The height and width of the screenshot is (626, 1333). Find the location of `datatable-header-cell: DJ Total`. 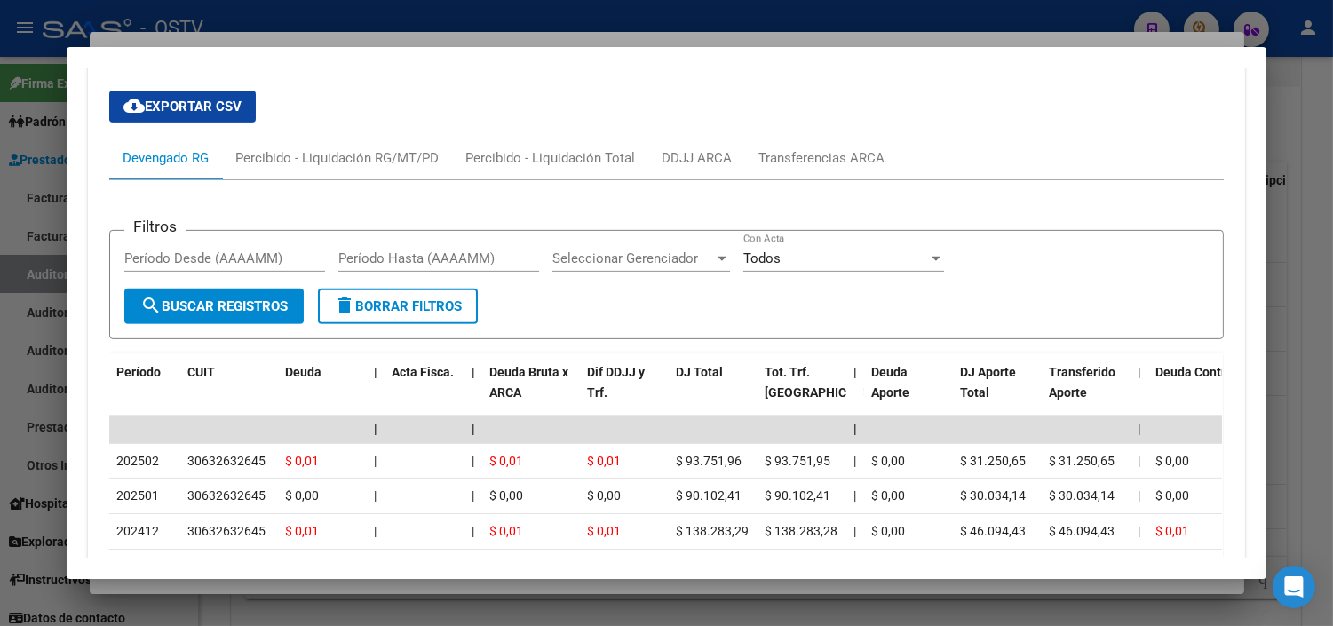

datatable-header-cell: DJ Total is located at coordinates (713, 393).